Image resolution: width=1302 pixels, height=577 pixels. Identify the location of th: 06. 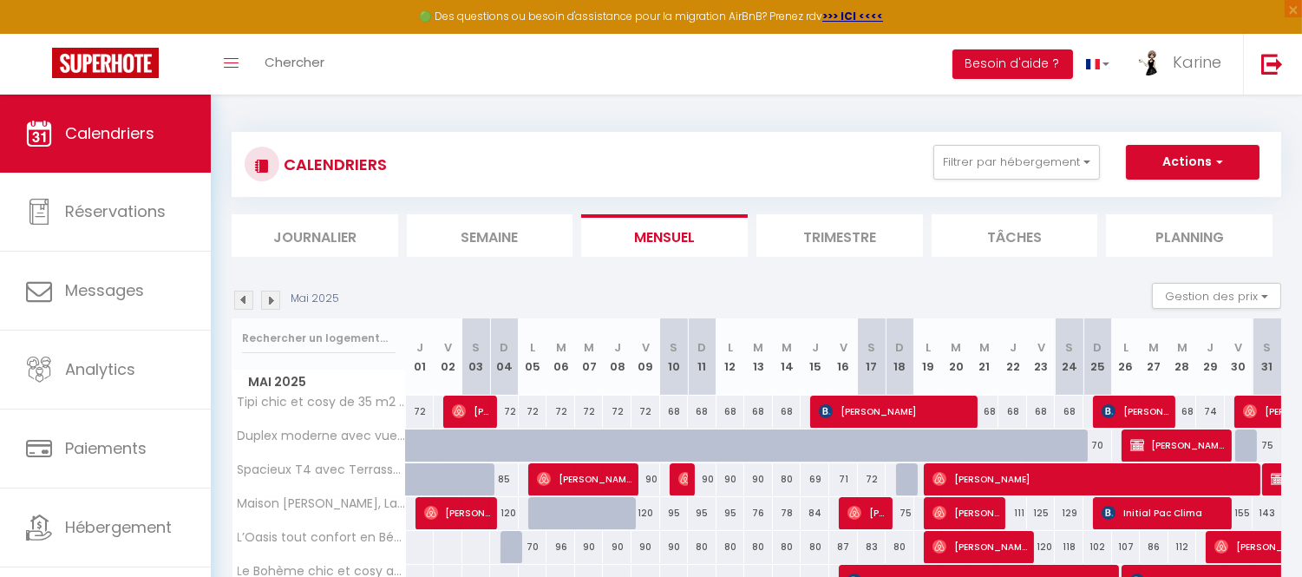
(561, 357).